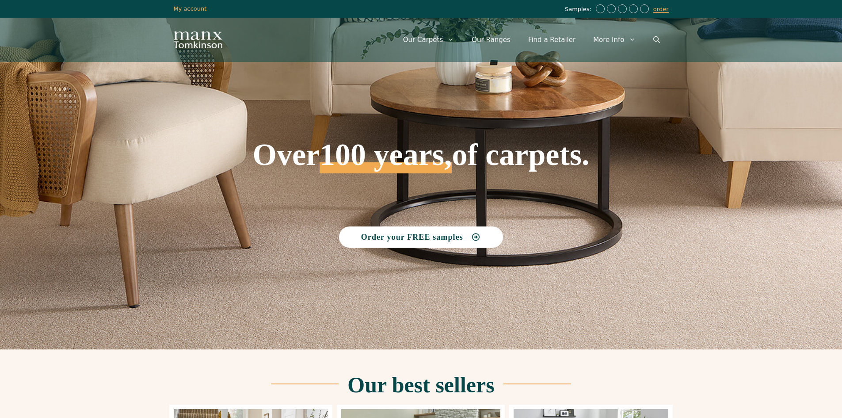 The height and width of the screenshot is (418, 842). I want to click on a: Order your FREE samples, so click(421, 237).